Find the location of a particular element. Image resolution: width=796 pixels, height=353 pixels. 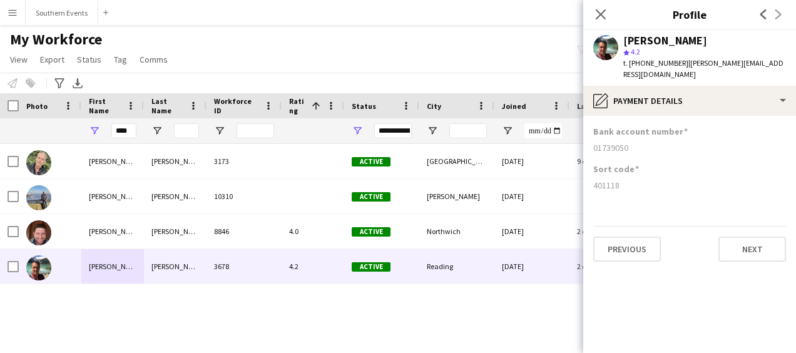

h3: Profile is located at coordinates (689, 14).